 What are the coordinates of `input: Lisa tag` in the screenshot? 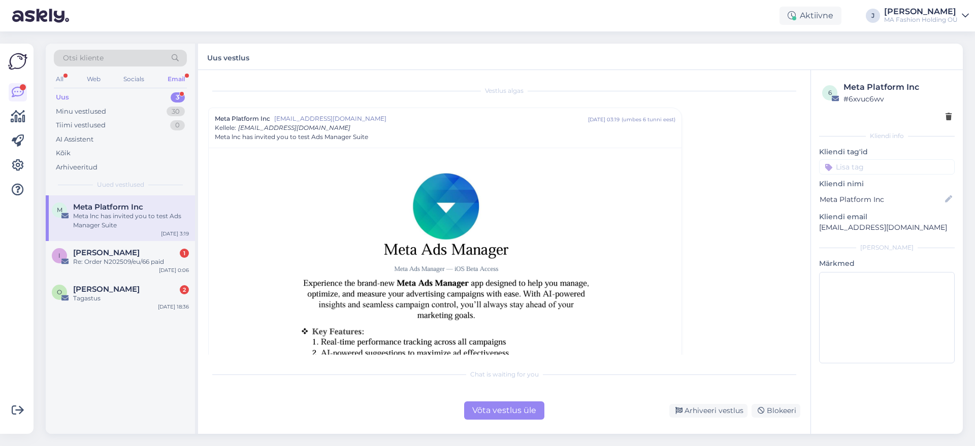 It's located at (887, 167).